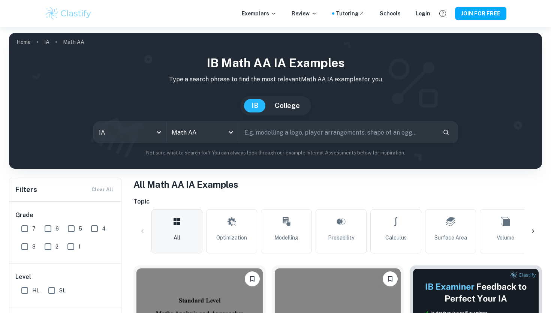 The height and width of the screenshot is (313, 551). Describe the element at coordinates (34, 246) in the screenshot. I see `span: 3` at that location.